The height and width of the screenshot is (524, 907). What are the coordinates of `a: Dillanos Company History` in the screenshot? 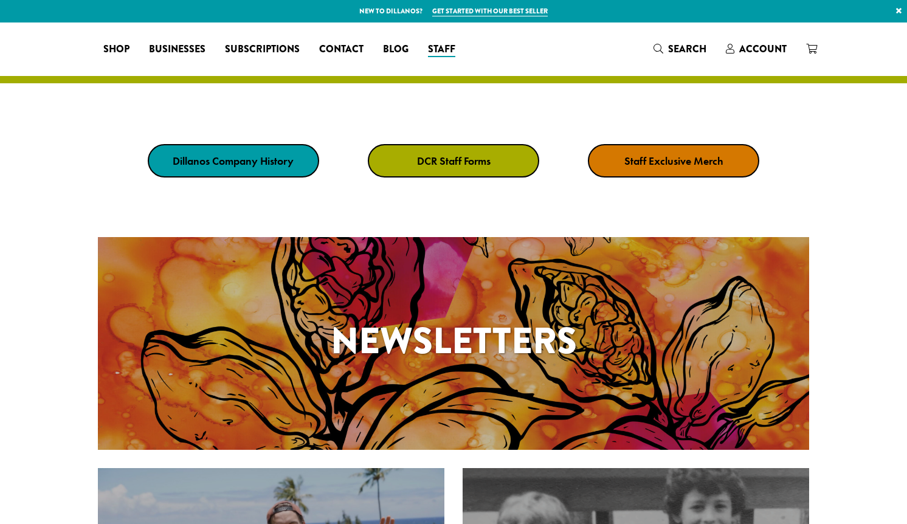 It's located at (233, 160).